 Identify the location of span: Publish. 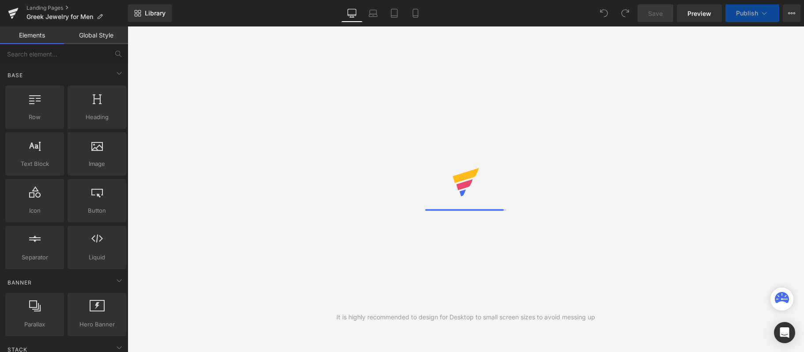
(747, 13).